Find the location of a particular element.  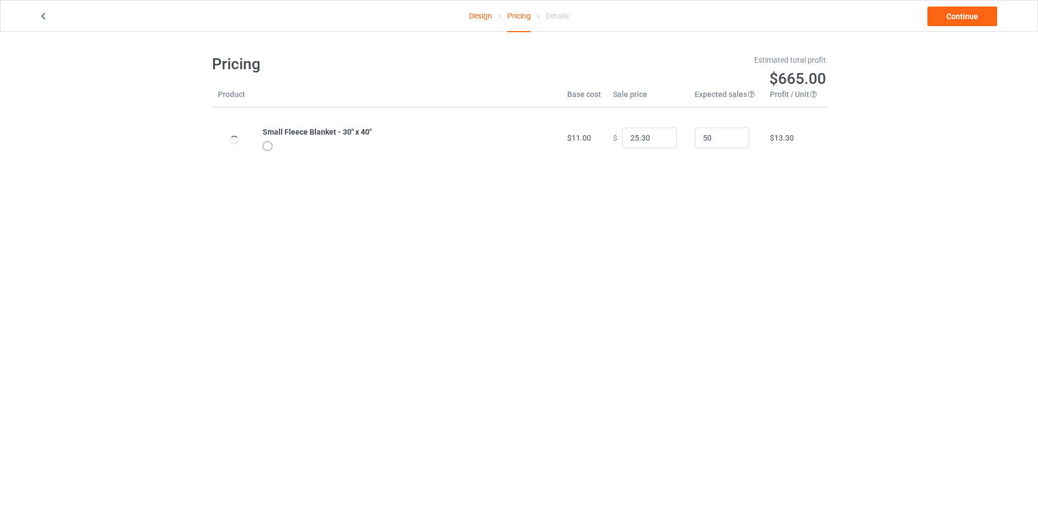

th: Base cost is located at coordinates (584, 98).